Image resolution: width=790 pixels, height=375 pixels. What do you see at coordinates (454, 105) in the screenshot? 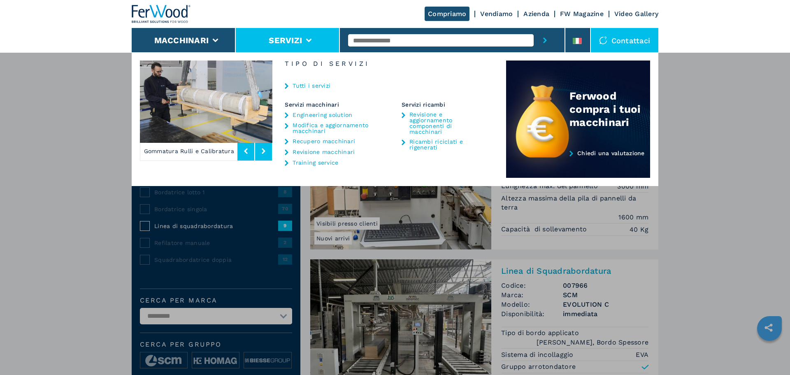
I see `div: Servizi ricambi` at bounding box center [454, 105].